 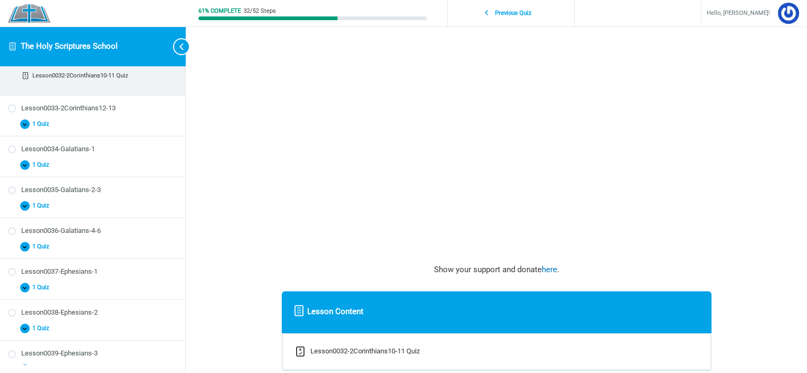 What do you see at coordinates (92, 231) in the screenshot?
I see `a: Not started Lesson0036-Galatians-4-6` at bounding box center [92, 231].